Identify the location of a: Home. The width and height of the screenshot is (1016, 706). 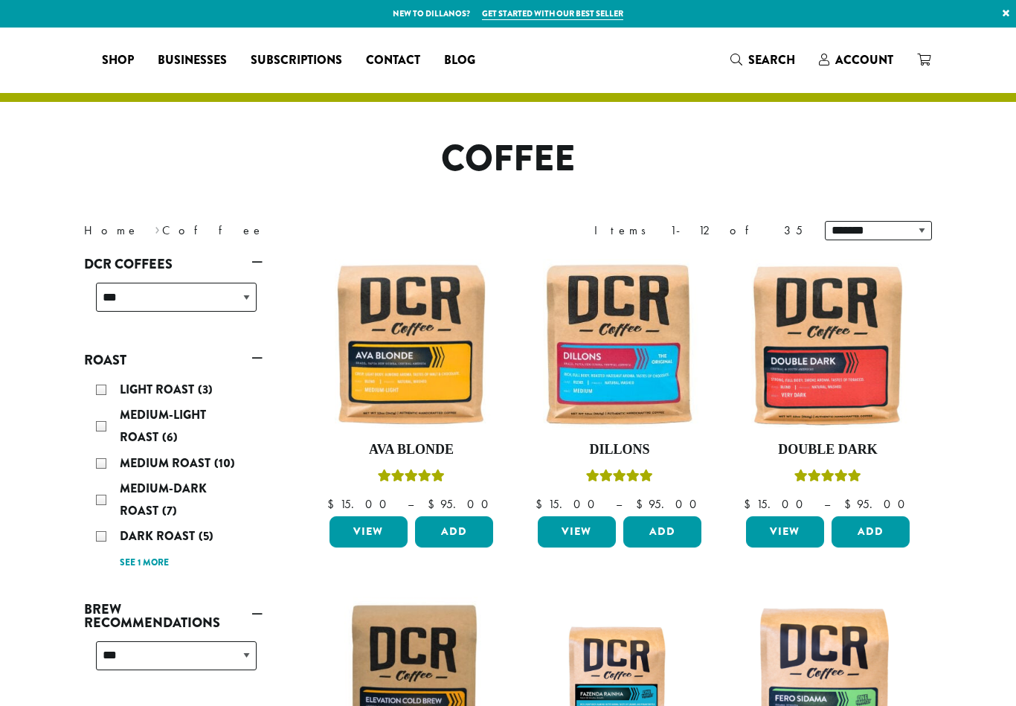
(112, 230).